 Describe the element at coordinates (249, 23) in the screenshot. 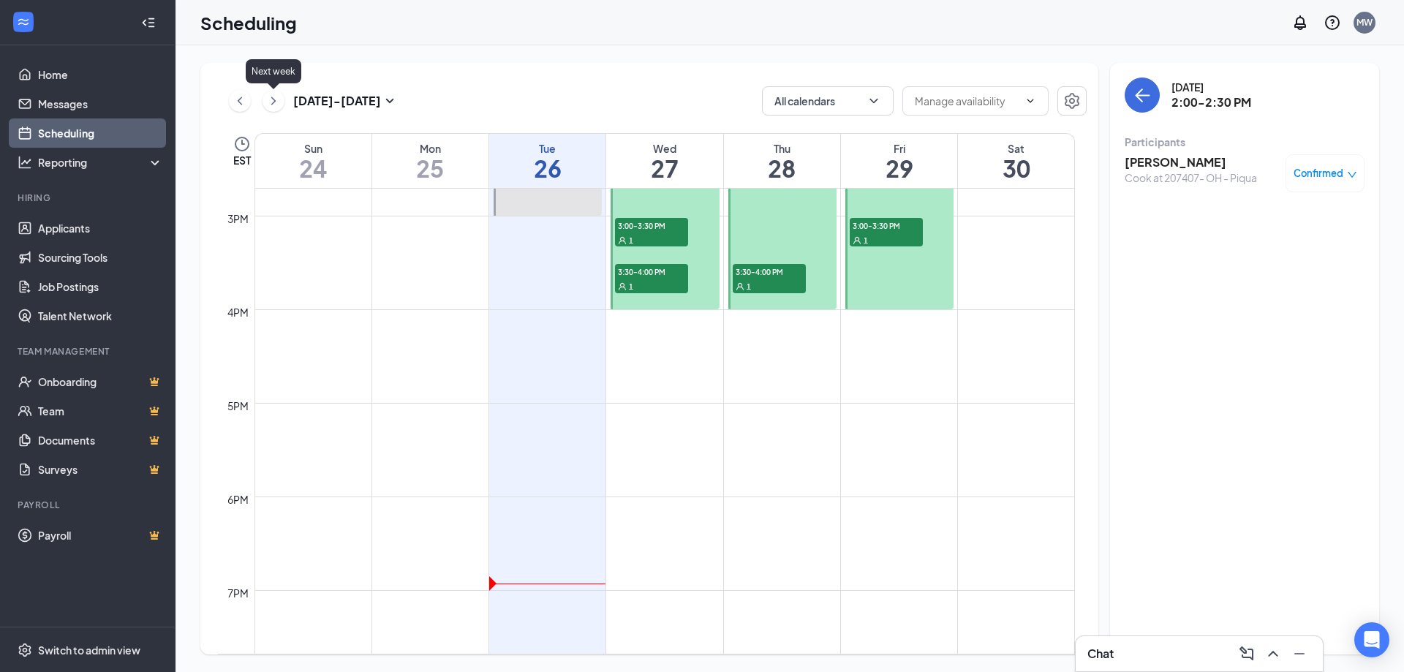

I see `h1: Scheduling` at that location.